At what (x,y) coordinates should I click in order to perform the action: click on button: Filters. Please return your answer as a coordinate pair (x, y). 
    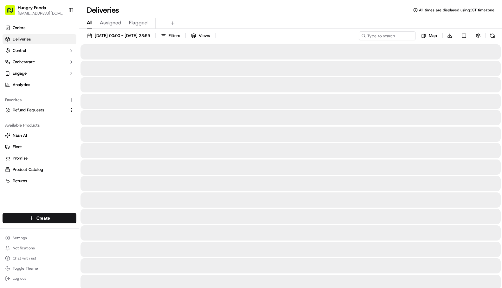
    Looking at the image, I should click on (171, 36).